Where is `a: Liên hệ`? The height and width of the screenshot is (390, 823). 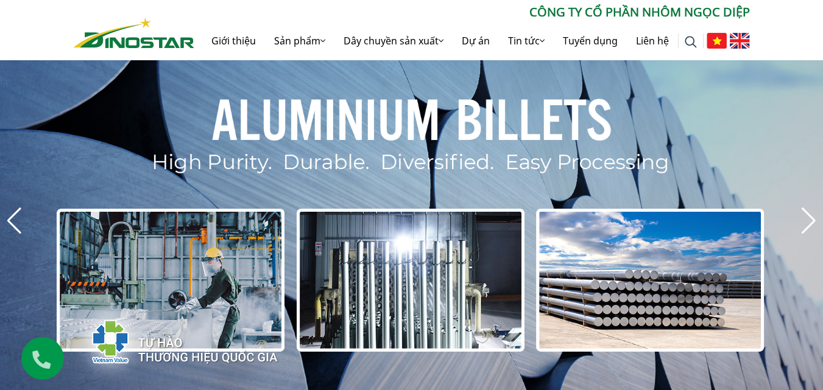
a: Liên hệ is located at coordinates (652, 41).